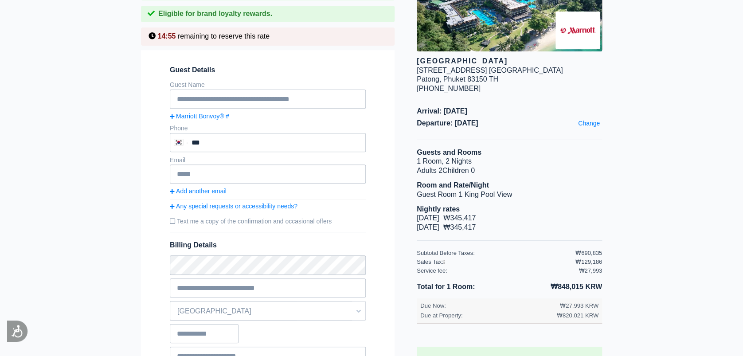  I want to click on li: Total for 1 Room:, so click(463, 287).